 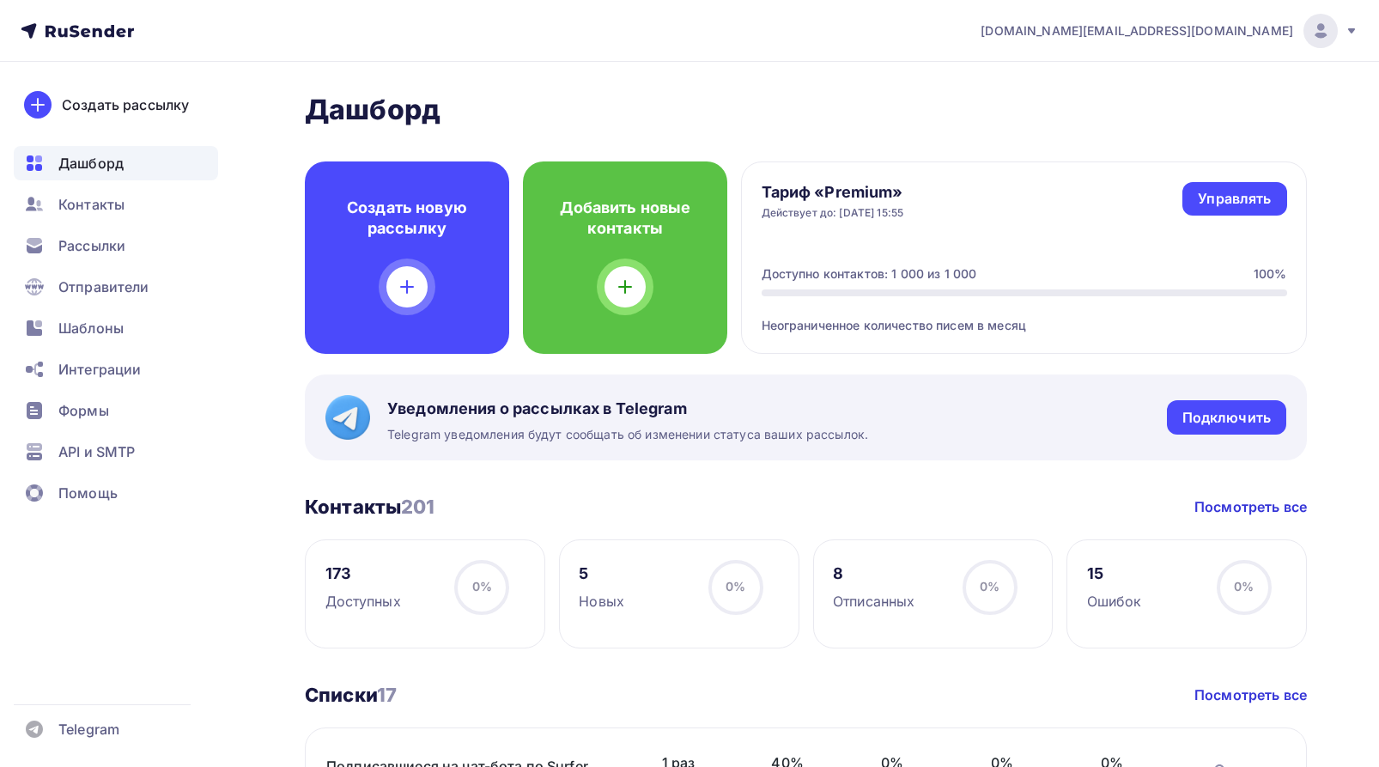 What do you see at coordinates (104, 287) in the screenshot?
I see `span: Отправители` at bounding box center [104, 287].